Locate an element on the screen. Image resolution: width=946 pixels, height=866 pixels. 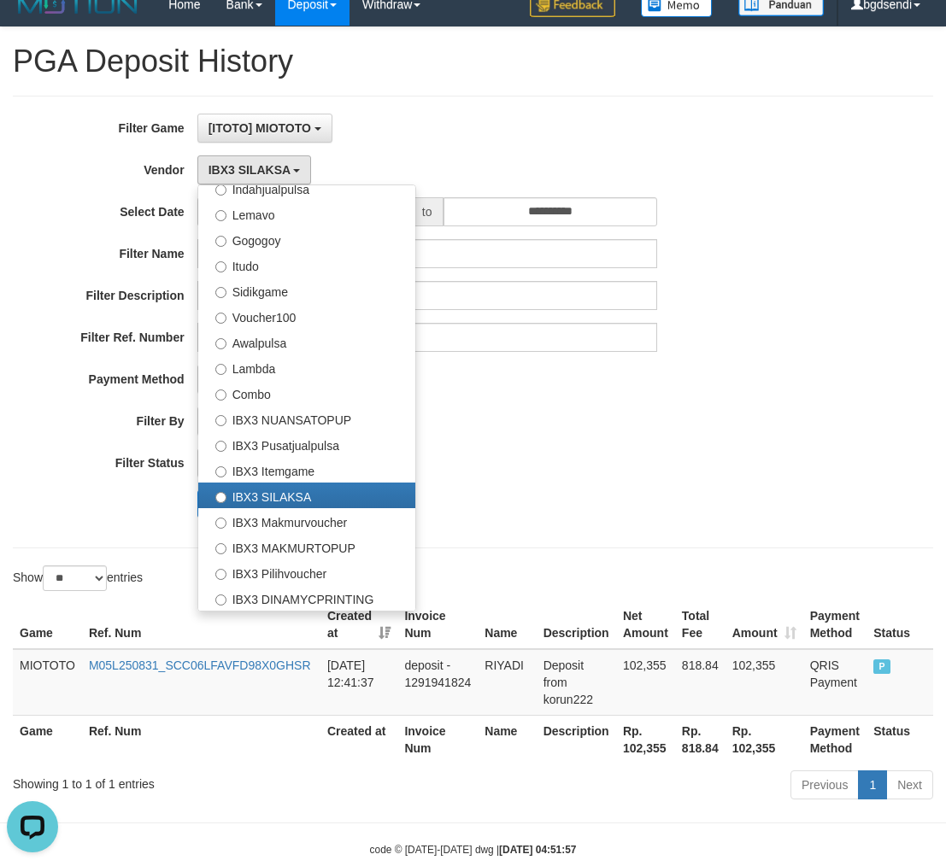
input: Awalpulsa is located at coordinates (220, 343).